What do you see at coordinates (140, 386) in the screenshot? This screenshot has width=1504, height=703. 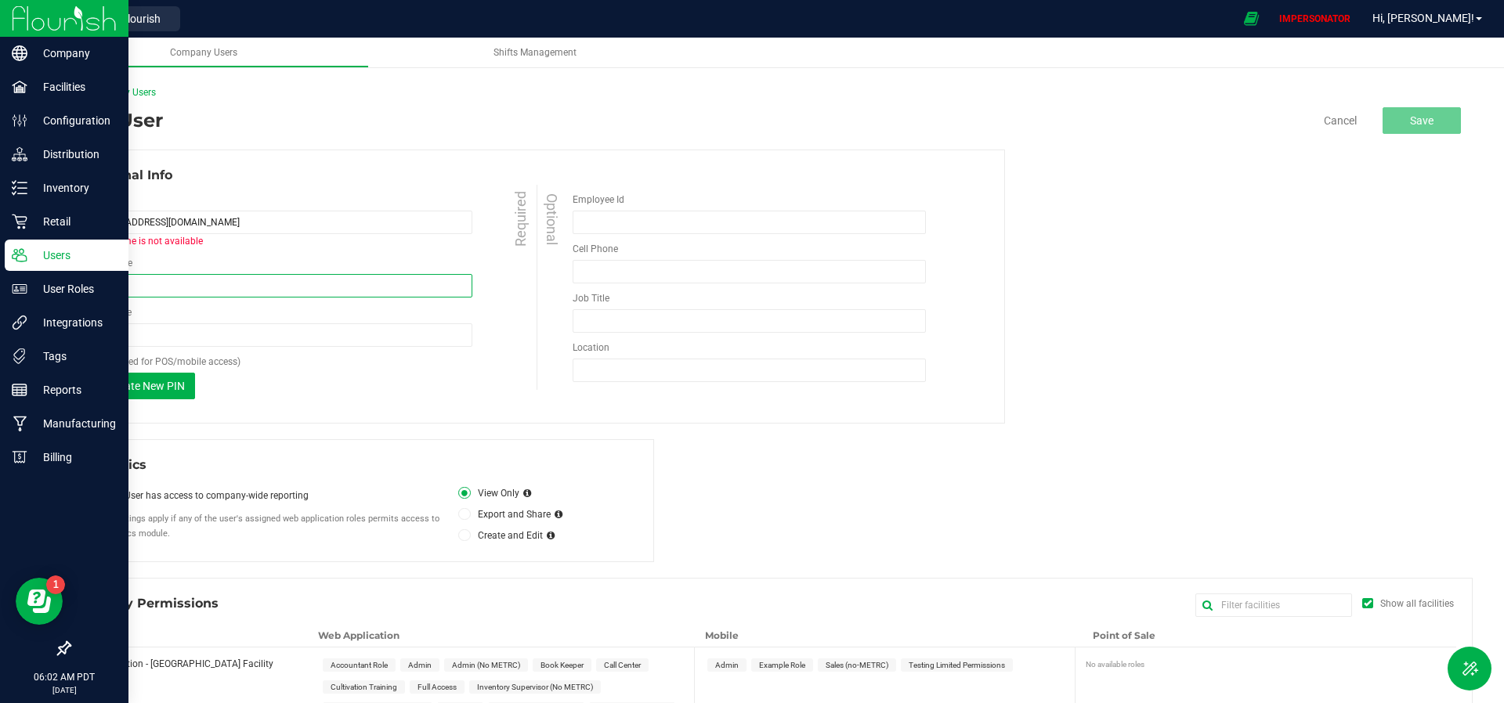 I see `button: Generate New PIN` at bounding box center [140, 386].